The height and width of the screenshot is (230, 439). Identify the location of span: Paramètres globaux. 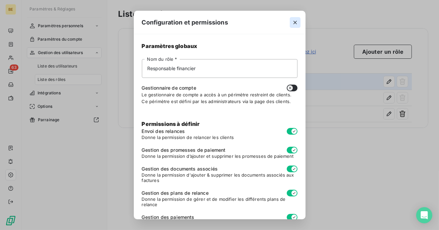
(220, 46).